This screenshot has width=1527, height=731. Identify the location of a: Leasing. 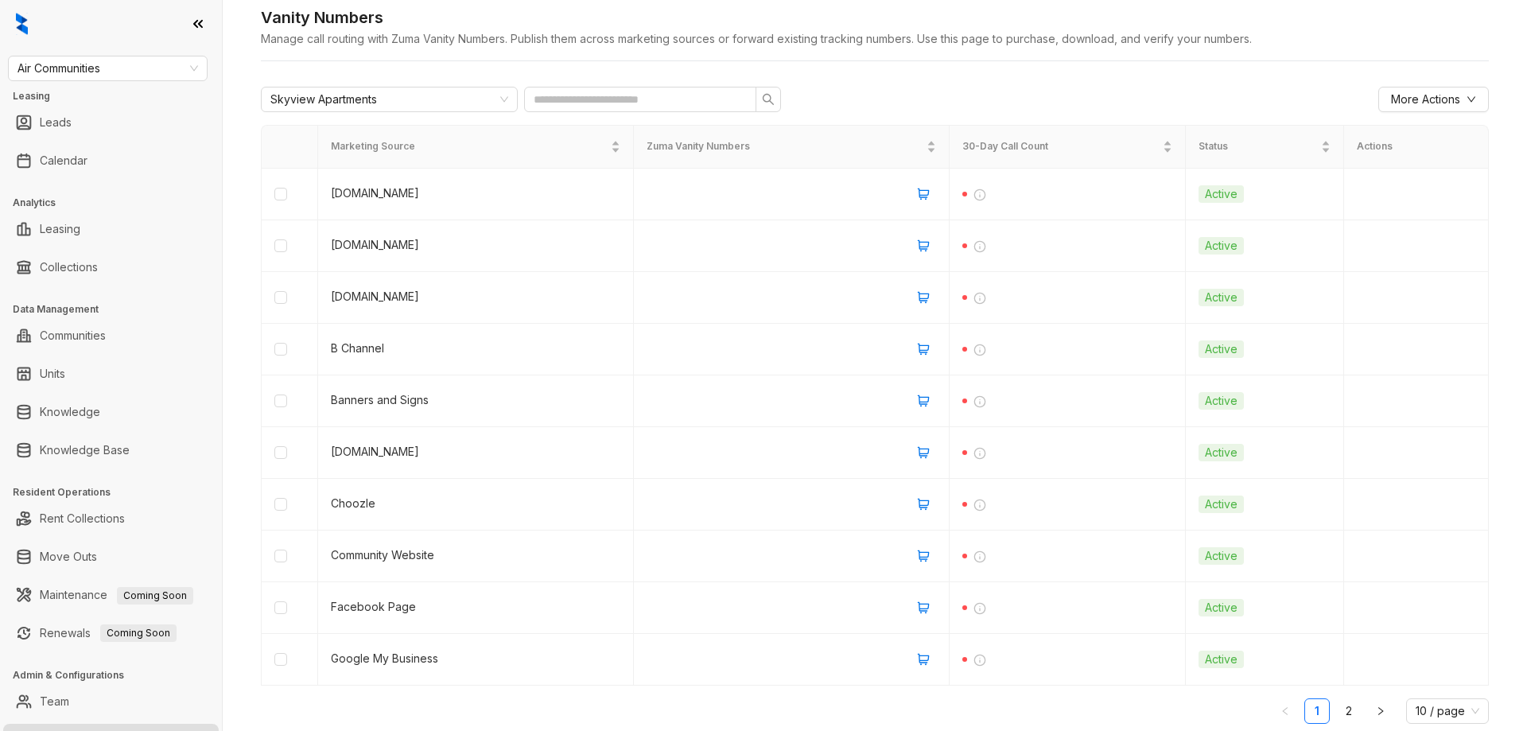
(60, 229).